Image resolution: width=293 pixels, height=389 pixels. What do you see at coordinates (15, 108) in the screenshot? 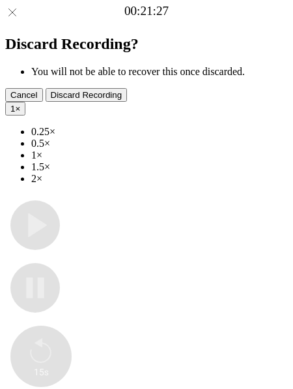
I see `button: 1×` at bounding box center [15, 108].